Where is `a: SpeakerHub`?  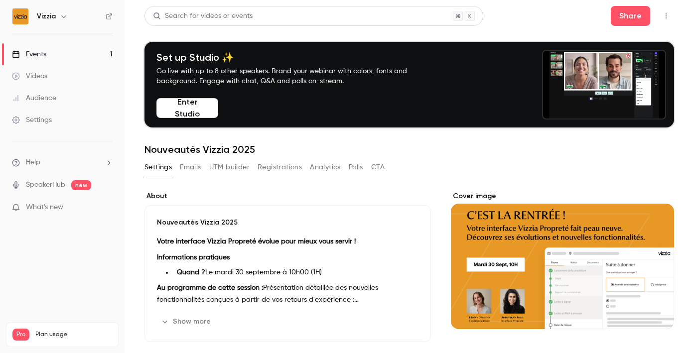 a: SpeakerHub is located at coordinates (45, 185).